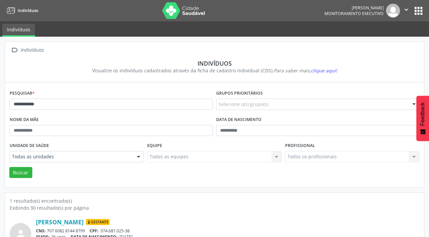  Describe the element at coordinates (393, 11) in the screenshot. I see `img: img` at that location.